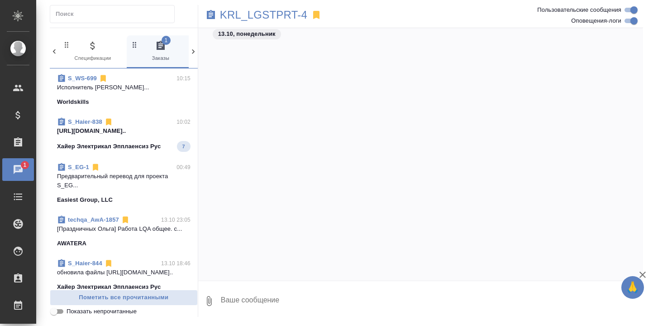 This screenshot has height=326, width=653. I want to click on span: Пометить все прочитанными, so click(124, 297).